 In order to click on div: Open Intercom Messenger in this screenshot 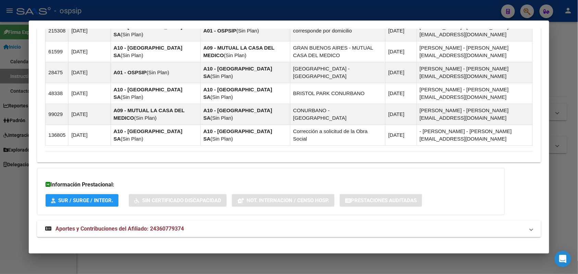, I will do `click(562, 259)`.